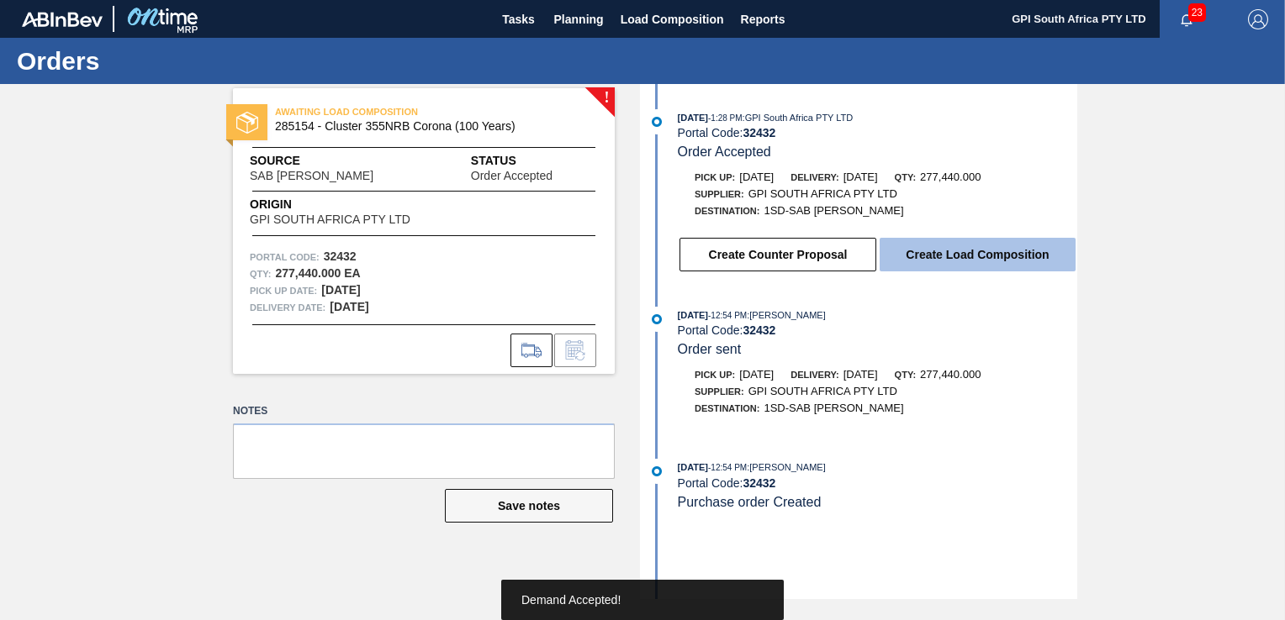  Describe the element at coordinates (534, 161) in the screenshot. I see `span: Status` at that location.